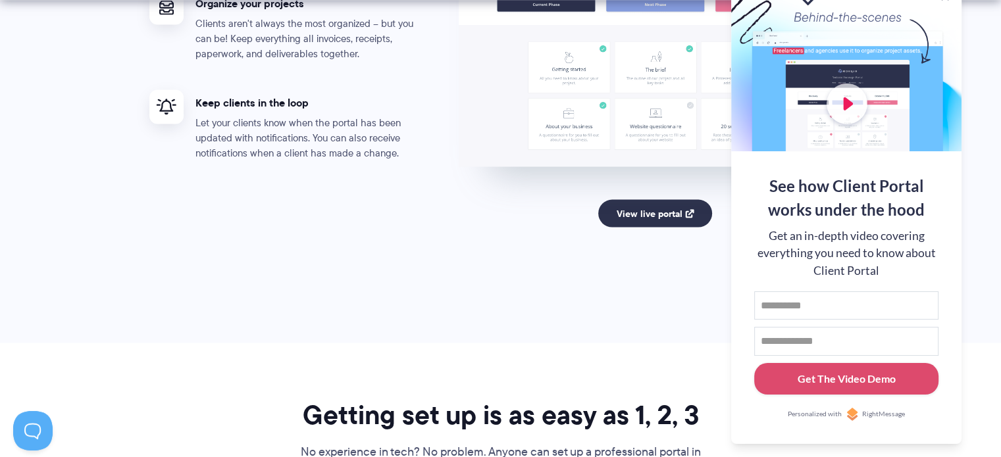  Describe the element at coordinates (655, 214) in the screenshot. I see `a: View live portal` at that location.